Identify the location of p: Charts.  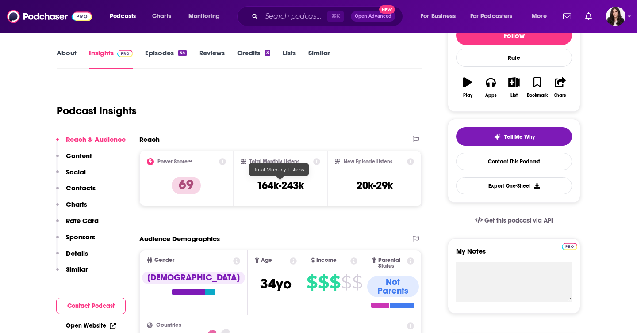
(77, 204).